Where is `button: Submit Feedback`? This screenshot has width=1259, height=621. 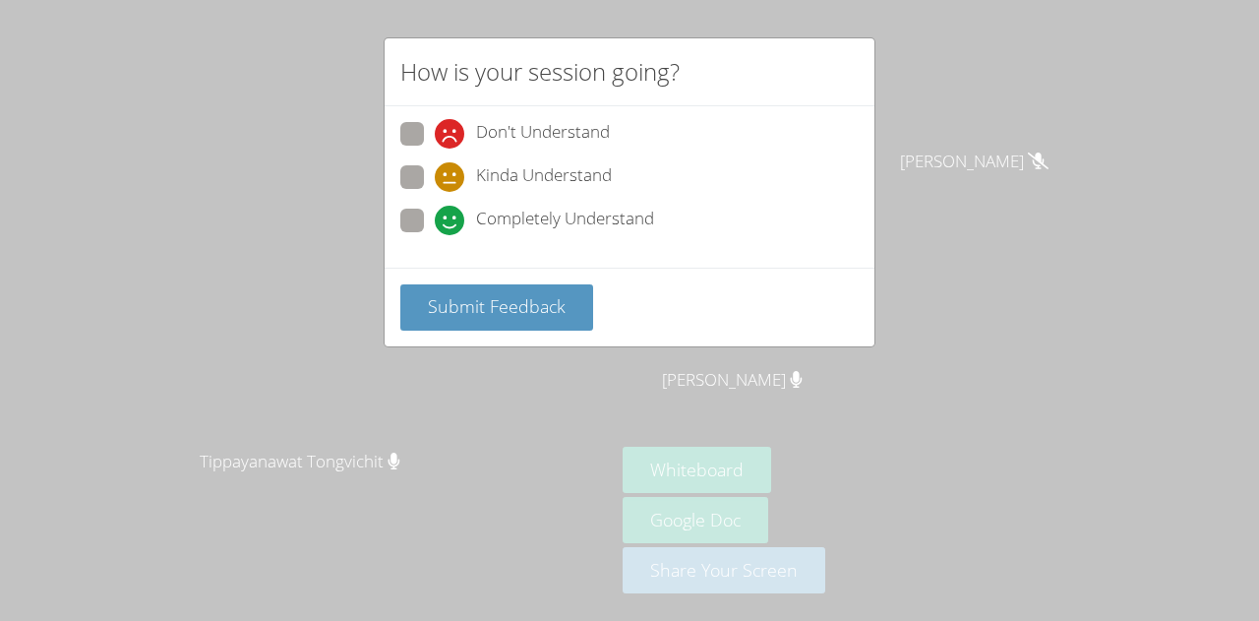
button: Submit Feedback is located at coordinates (497, 307).